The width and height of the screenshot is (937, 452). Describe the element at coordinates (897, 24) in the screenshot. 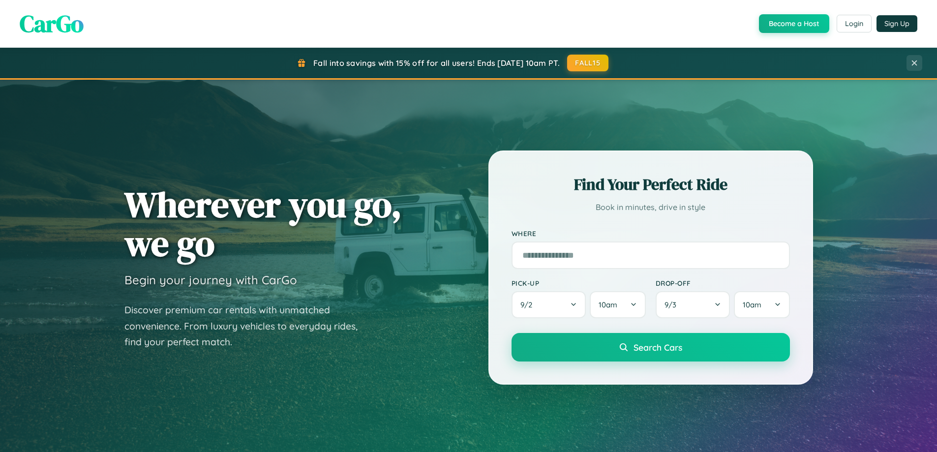

I see `button: Sign Up` at that location.